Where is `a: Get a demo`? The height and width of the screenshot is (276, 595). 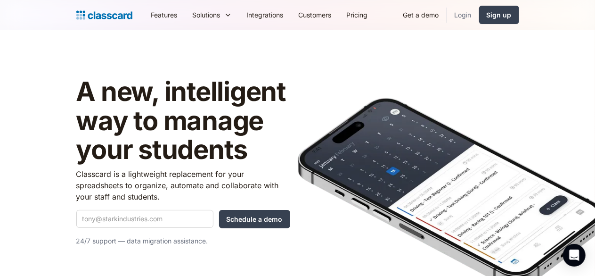
a: Get a demo is located at coordinates (421, 15).